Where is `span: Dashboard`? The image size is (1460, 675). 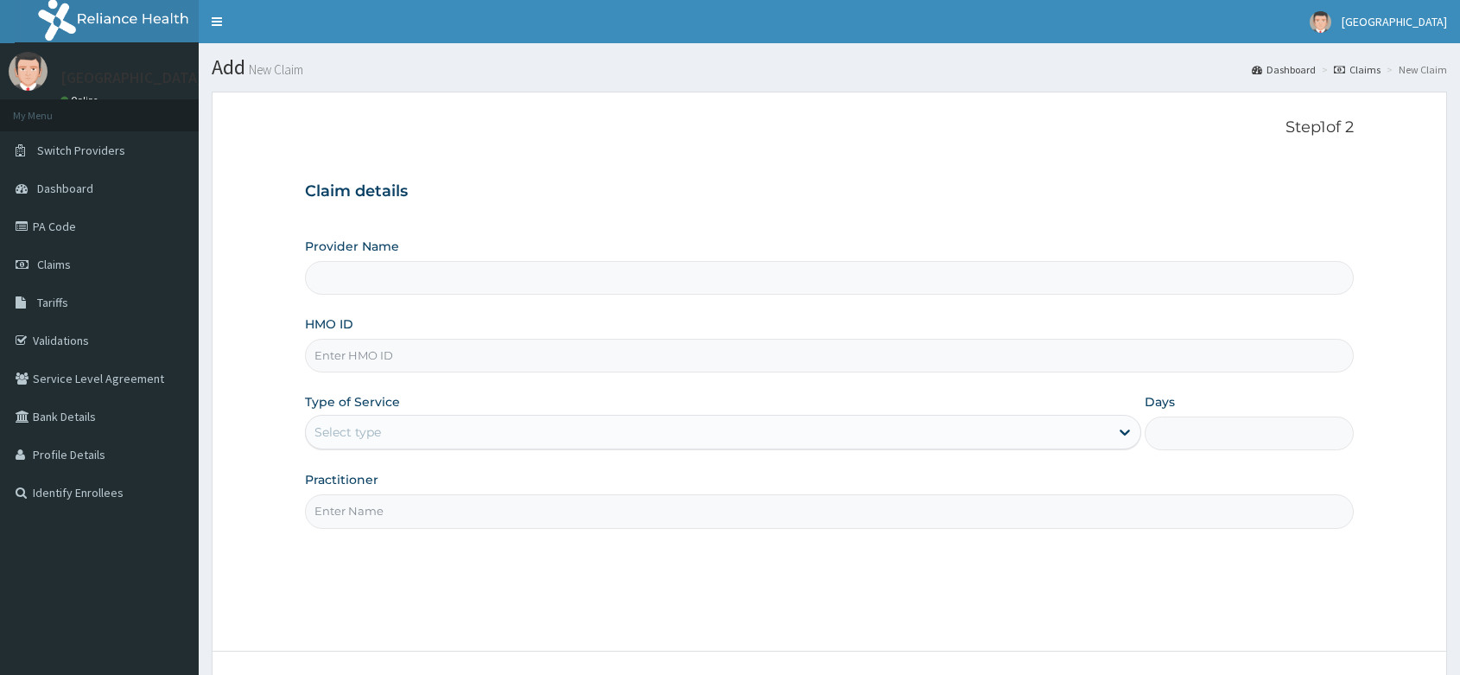
span: Dashboard is located at coordinates (65, 188).